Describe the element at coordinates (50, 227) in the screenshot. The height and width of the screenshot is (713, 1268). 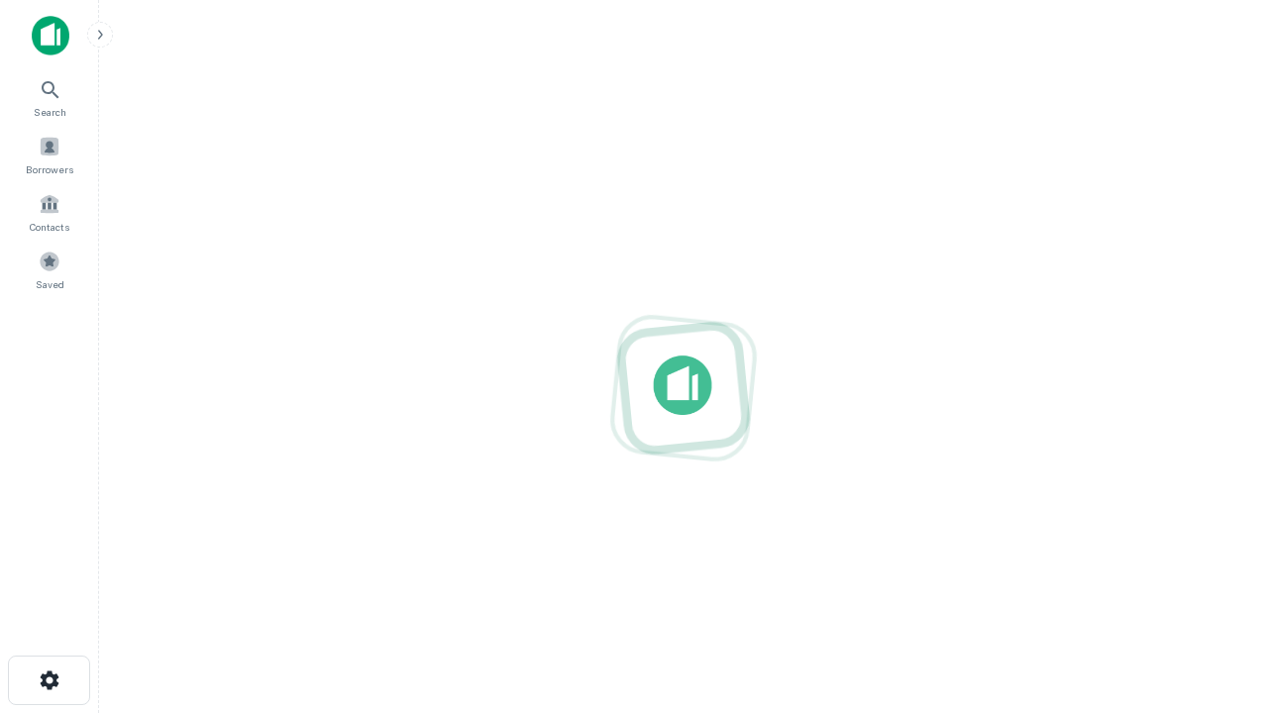
I see `span: Contacts` at that location.